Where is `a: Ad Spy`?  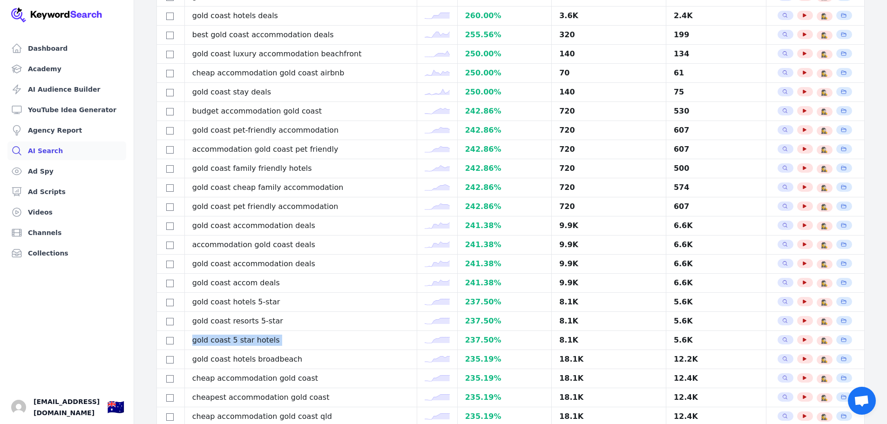 a: Ad Spy is located at coordinates (67, 171).